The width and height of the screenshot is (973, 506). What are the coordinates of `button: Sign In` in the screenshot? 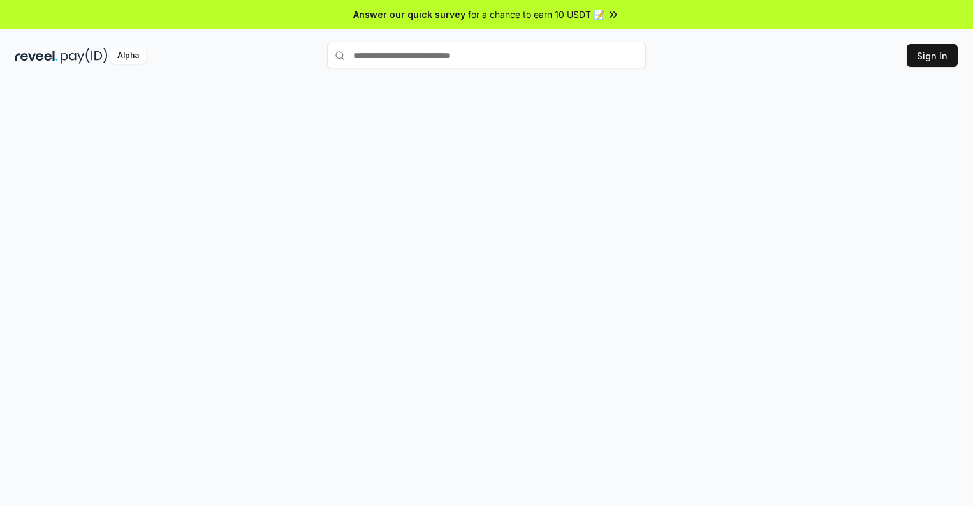 It's located at (933, 55).